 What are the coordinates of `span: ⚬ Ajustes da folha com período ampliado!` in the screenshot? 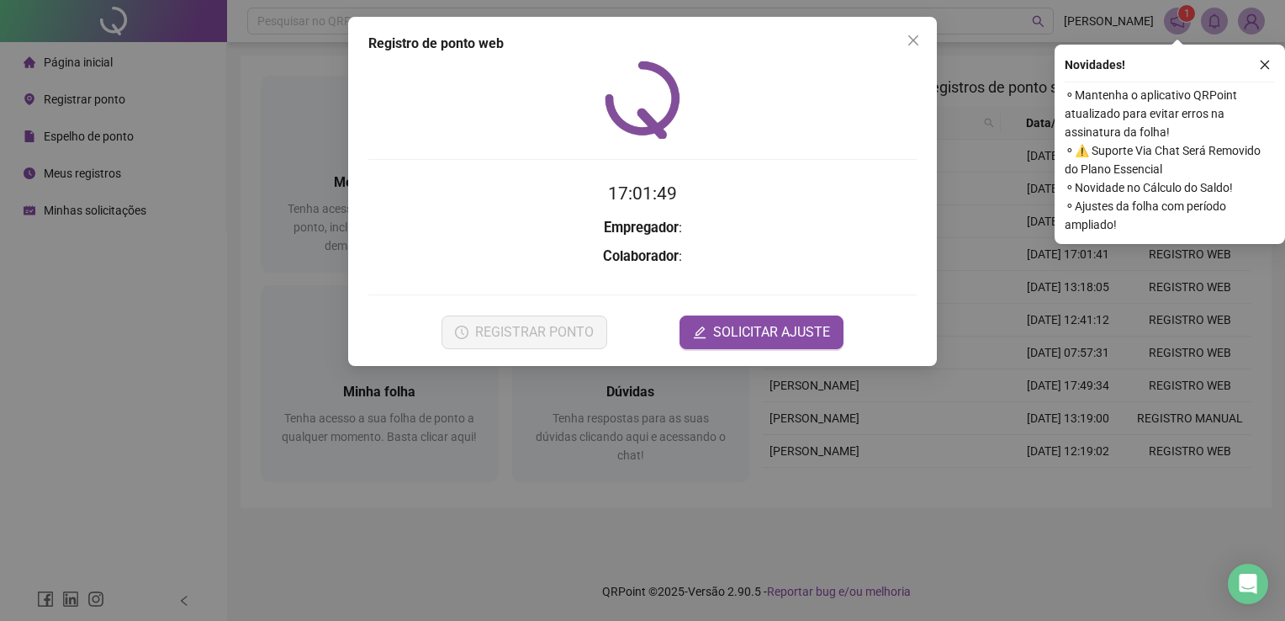 It's located at (1170, 215).